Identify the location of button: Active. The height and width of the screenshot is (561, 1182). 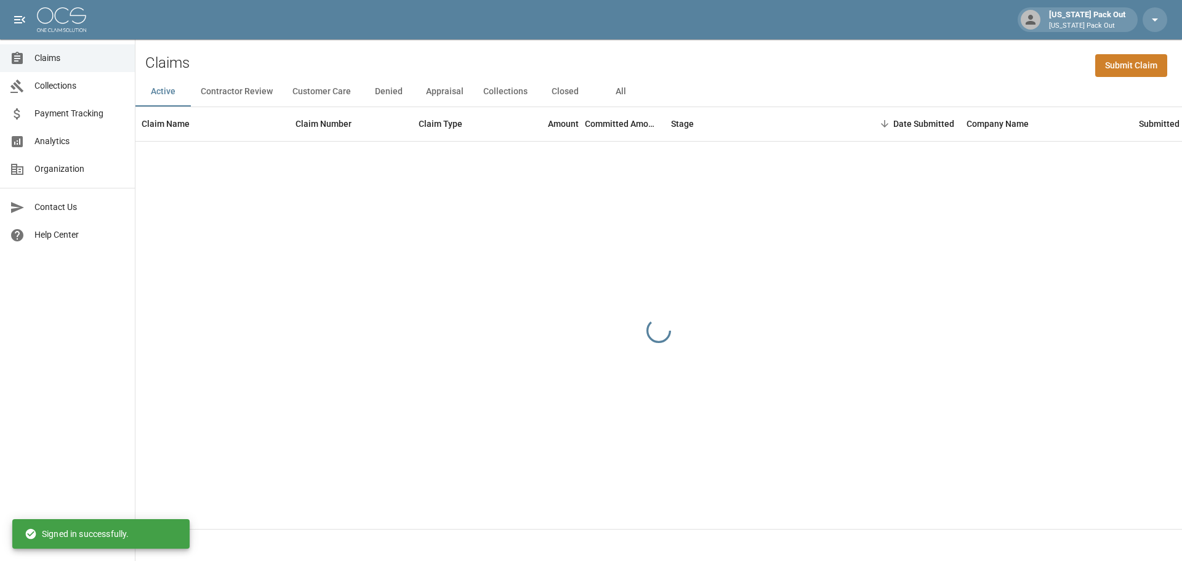
(163, 92).